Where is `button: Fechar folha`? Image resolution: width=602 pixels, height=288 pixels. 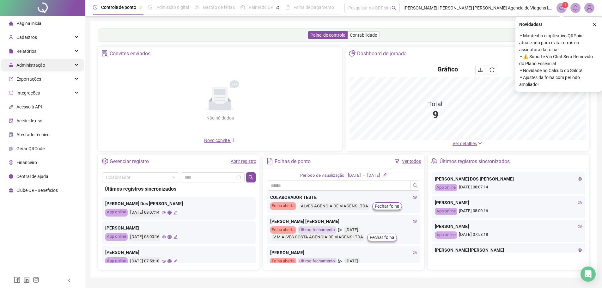 button: Fechar folha is located at coordinates (387, 206).